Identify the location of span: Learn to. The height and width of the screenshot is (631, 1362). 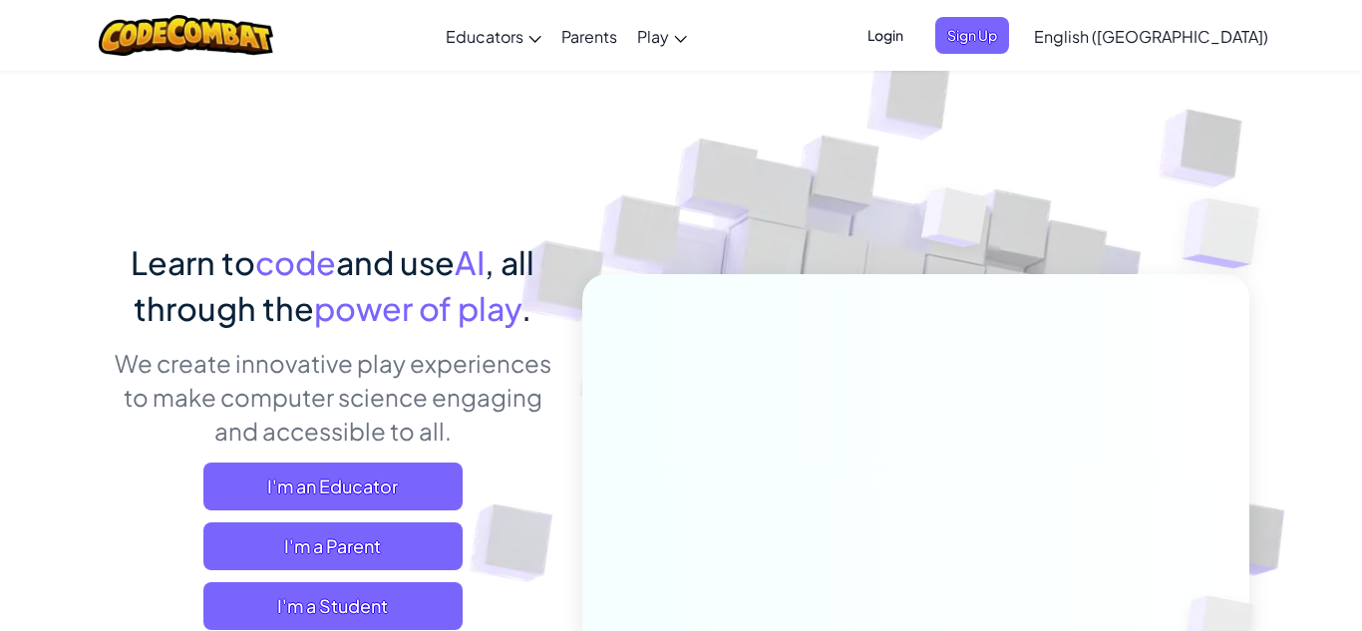
(192, 262).